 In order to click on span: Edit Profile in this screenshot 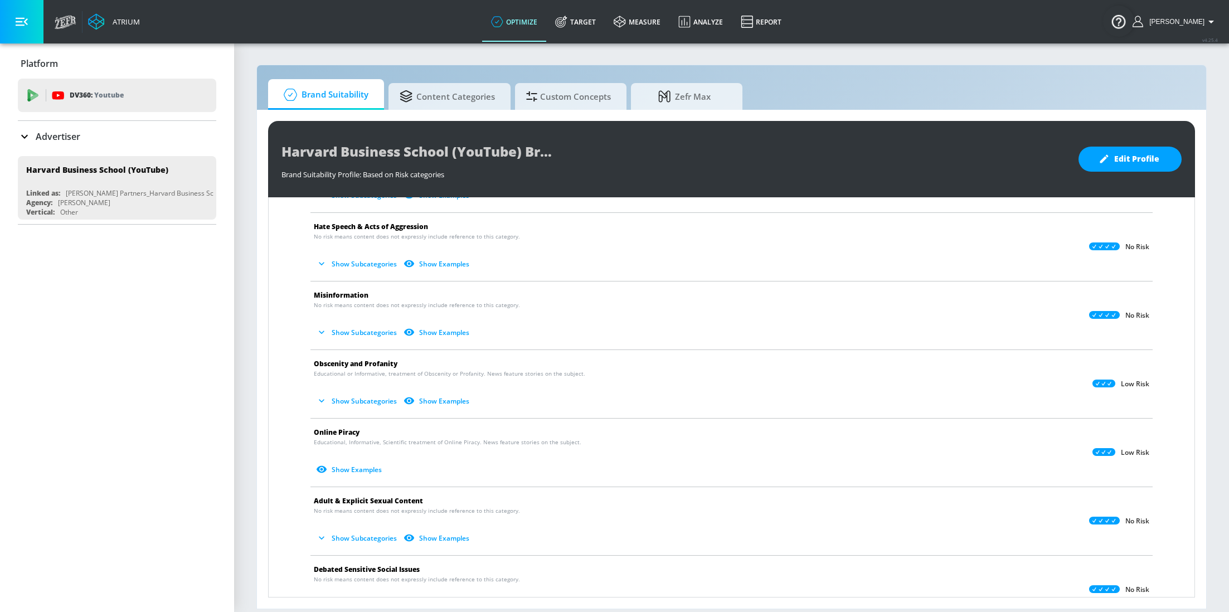, I will do `click(1130, 159)`.